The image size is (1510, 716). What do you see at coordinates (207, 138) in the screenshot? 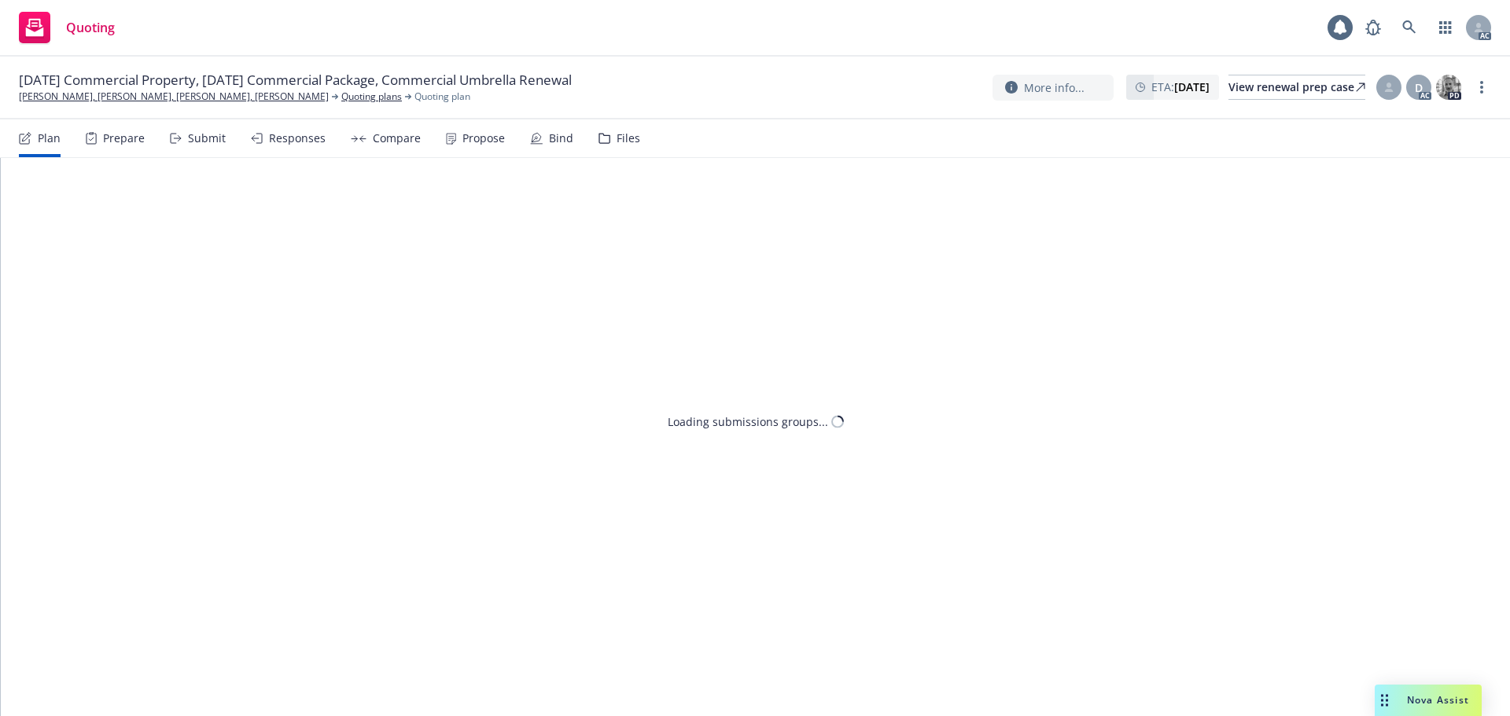
I see `div: Submit` at bounding box center [207, 138].